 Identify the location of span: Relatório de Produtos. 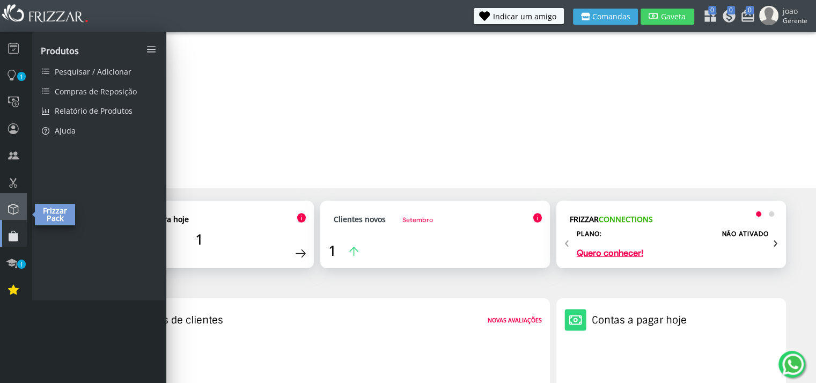
(93, 111).